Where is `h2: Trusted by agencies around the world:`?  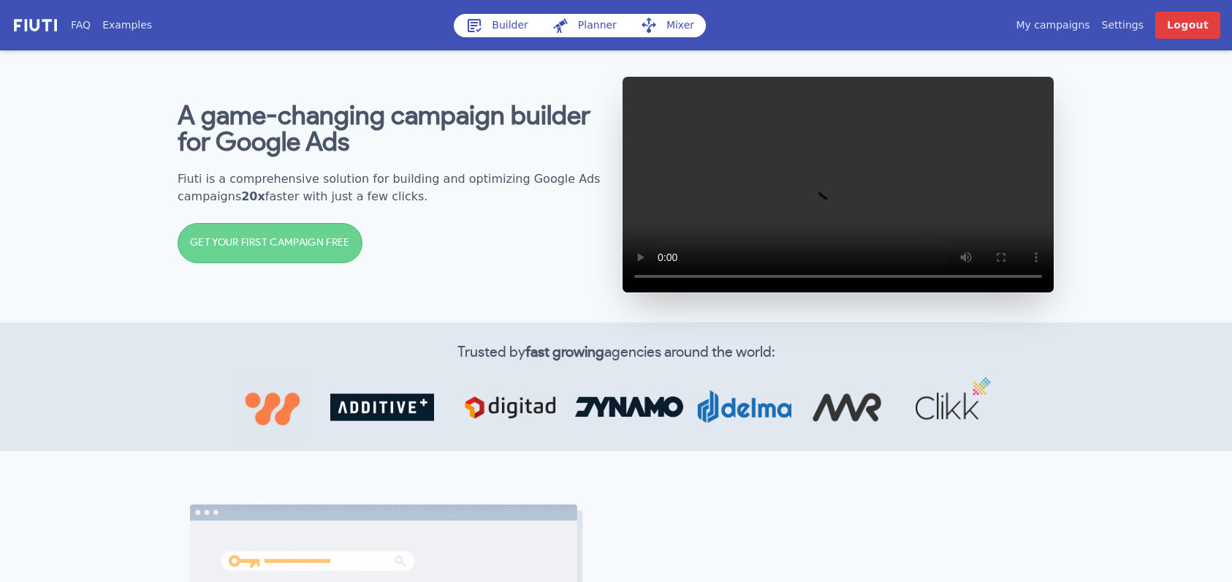 h2: Trusted by agencies around the world: is located at coordinates (616, 352).